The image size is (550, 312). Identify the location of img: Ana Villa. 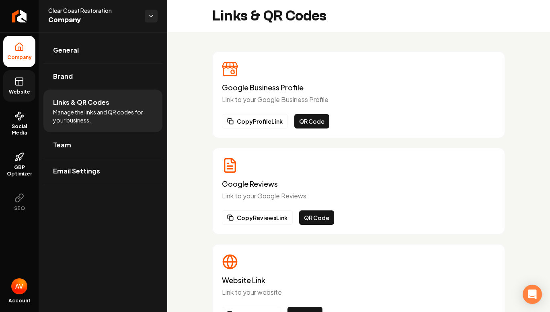
(19, 286).